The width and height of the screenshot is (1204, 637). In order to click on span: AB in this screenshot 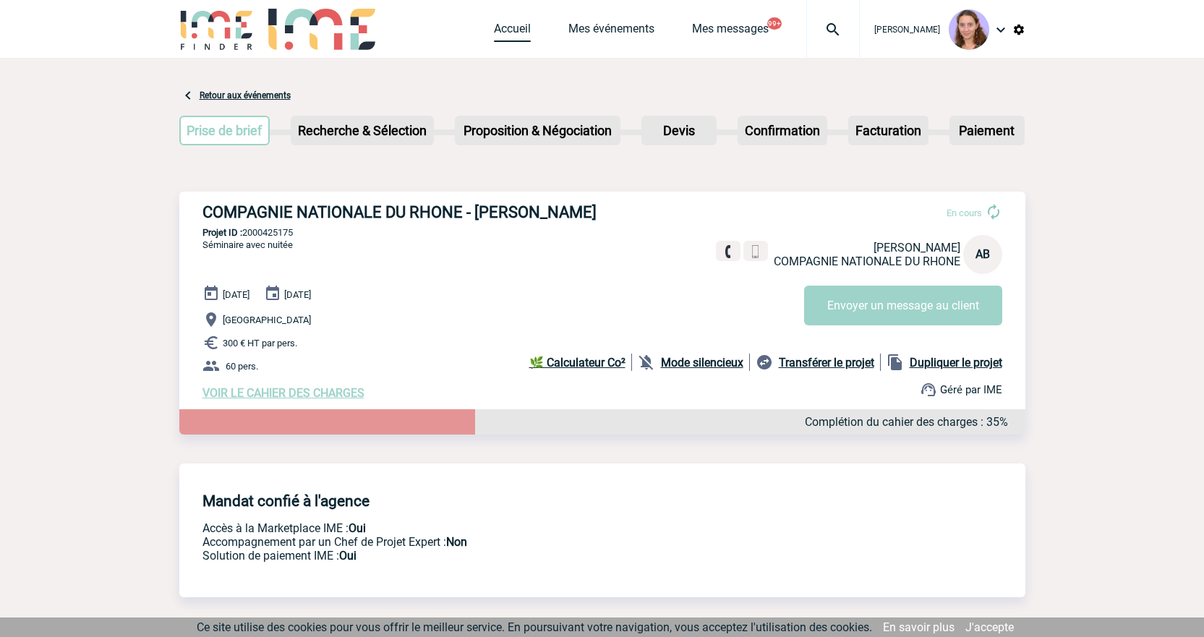, I will do `click(983, 254)`.